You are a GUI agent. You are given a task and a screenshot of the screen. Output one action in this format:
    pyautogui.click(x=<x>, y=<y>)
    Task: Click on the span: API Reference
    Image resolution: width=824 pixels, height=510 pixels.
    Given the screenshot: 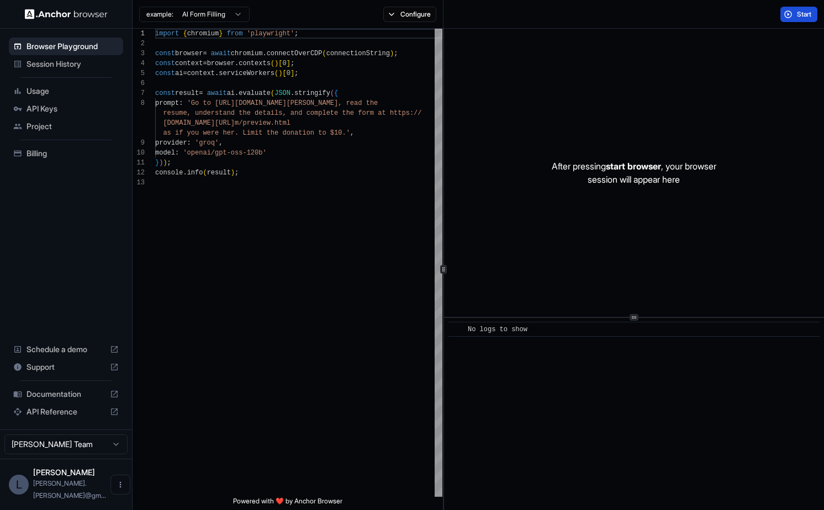 What is the action you would take?
    pyautogui.click(x=66, y=412)
    